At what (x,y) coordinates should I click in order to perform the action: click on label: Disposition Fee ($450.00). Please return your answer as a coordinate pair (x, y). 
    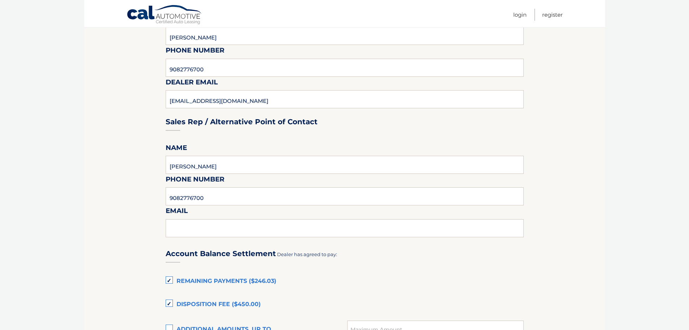
    Looking at the image, I should click on (345, 304).